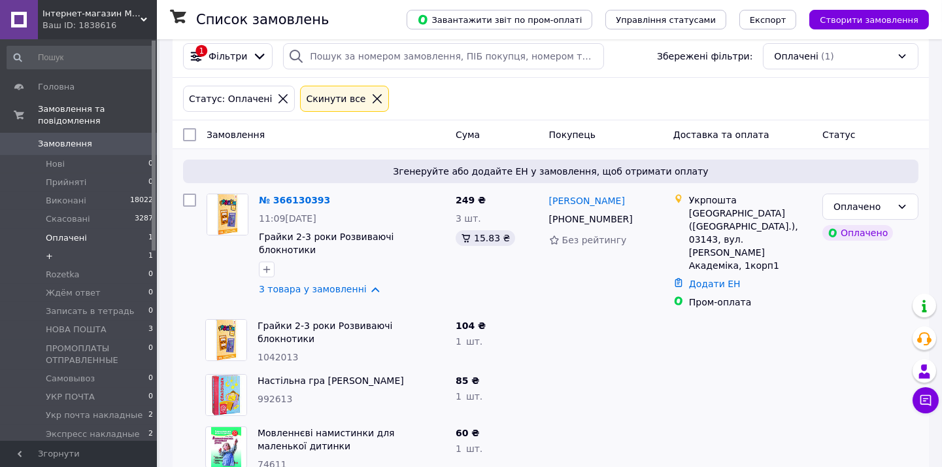 This screenshot has width=942, height=467. I want to click on button: Експорт, so click(768, 20).